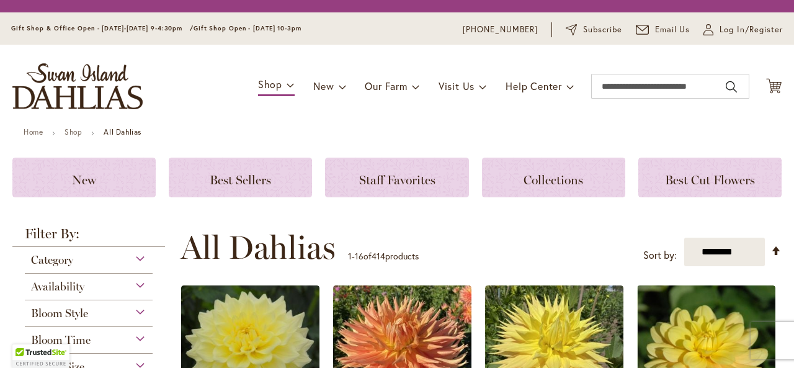 The height and width of the screenshot is (368, 794). What do you see at coordinates (602, 30) in the screenshot?
I see `span: Subscribe` at bounding box center [602, 30].